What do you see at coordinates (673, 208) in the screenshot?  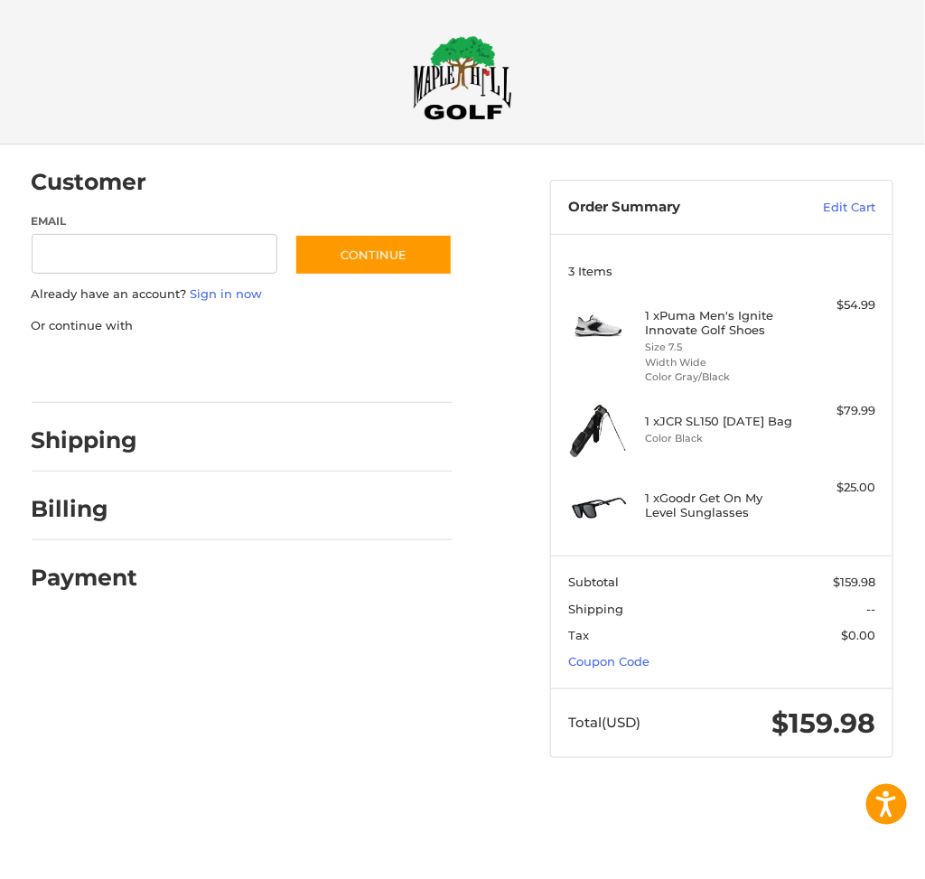 I see `h3: Order Summary` at bounding box center [673, 208].